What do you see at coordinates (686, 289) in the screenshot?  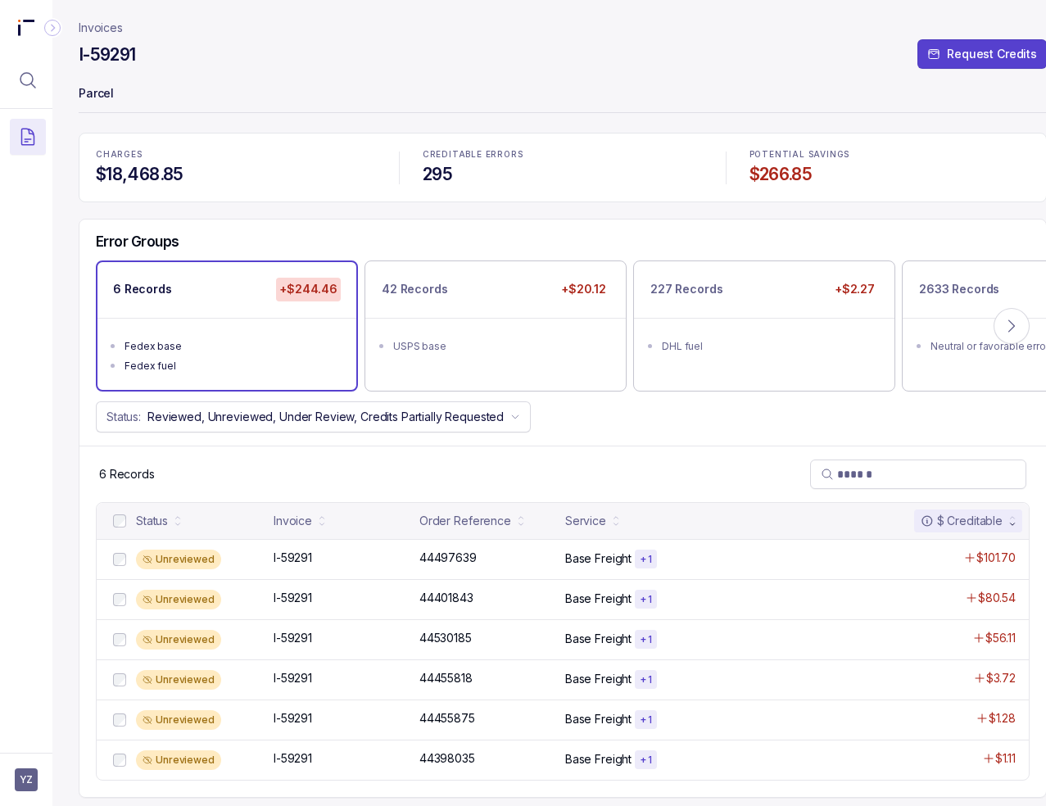 I see `p: 227 Records` at bounding box center [686, 289].